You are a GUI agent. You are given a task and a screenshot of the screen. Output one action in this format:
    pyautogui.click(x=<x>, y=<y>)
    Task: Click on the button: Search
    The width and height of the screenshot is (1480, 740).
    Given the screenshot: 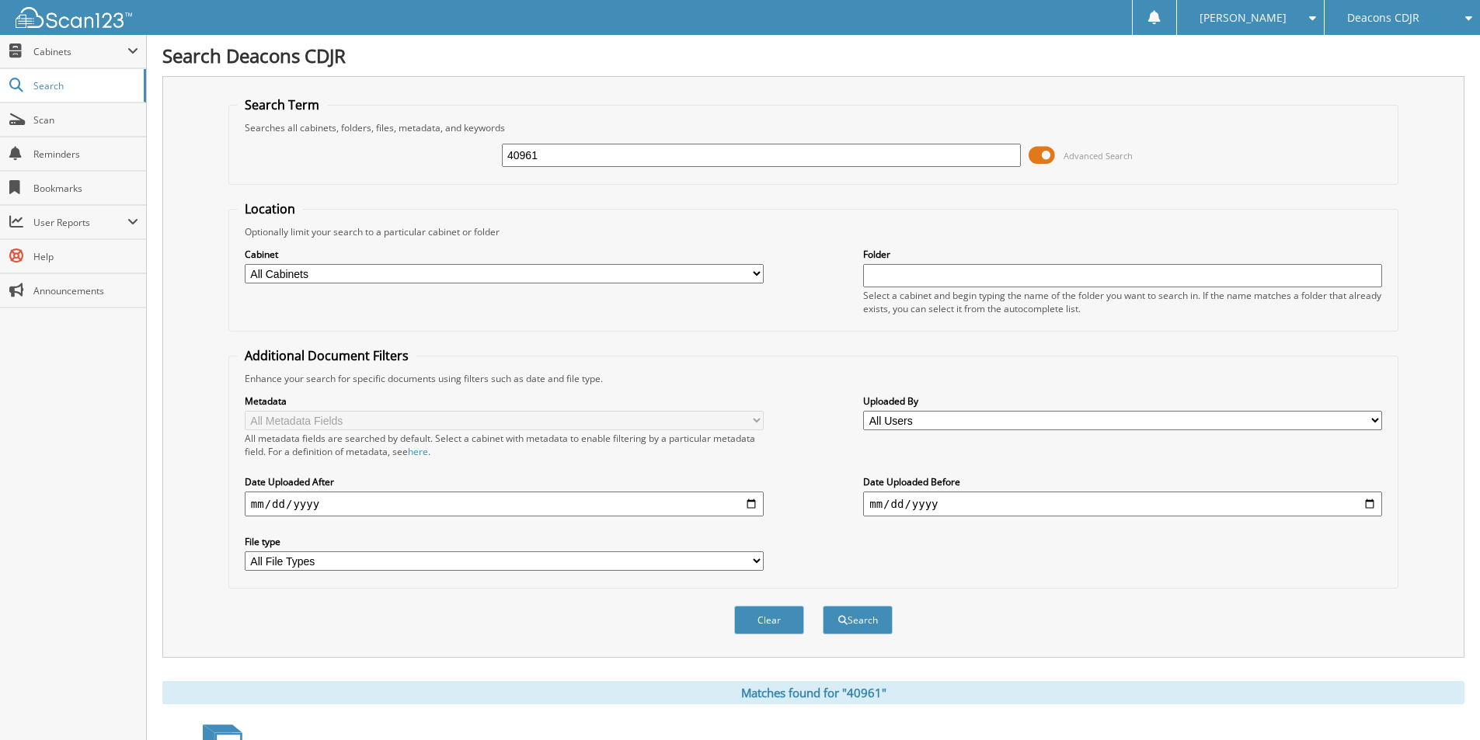 What is the action you would take?
    pyautogui.click(x=858, y=620)
    